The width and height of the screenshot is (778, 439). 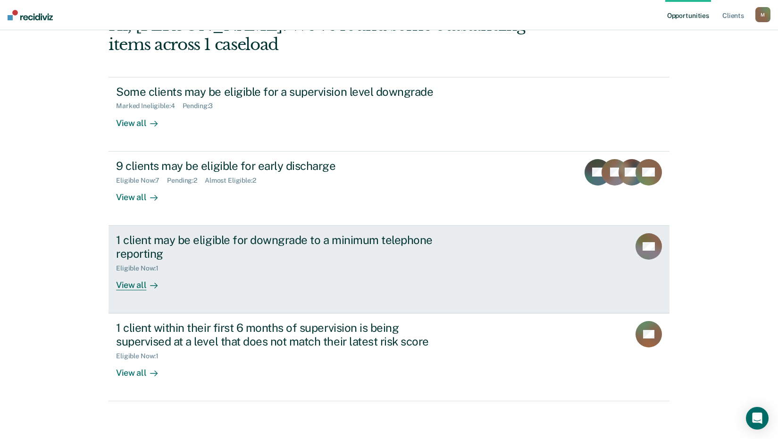 I want to click on div: Open Intercom Messenger, so click(x=757, y=418).